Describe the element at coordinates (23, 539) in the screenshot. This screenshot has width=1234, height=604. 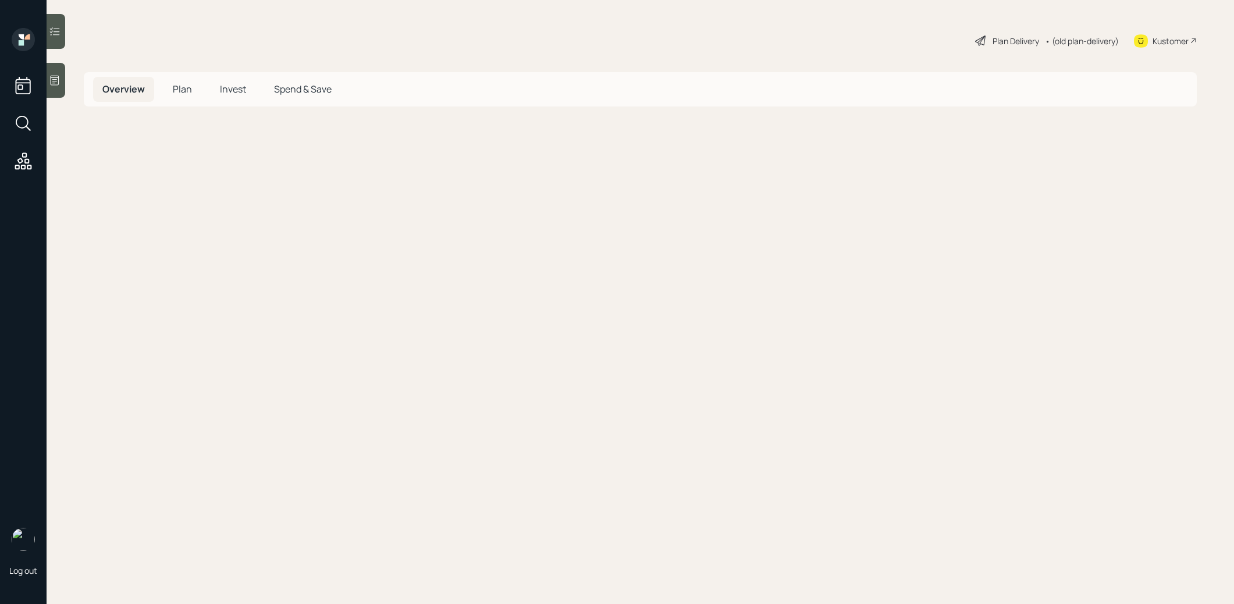
I see `img: treva-nostdahl-headshot.png` at that location.